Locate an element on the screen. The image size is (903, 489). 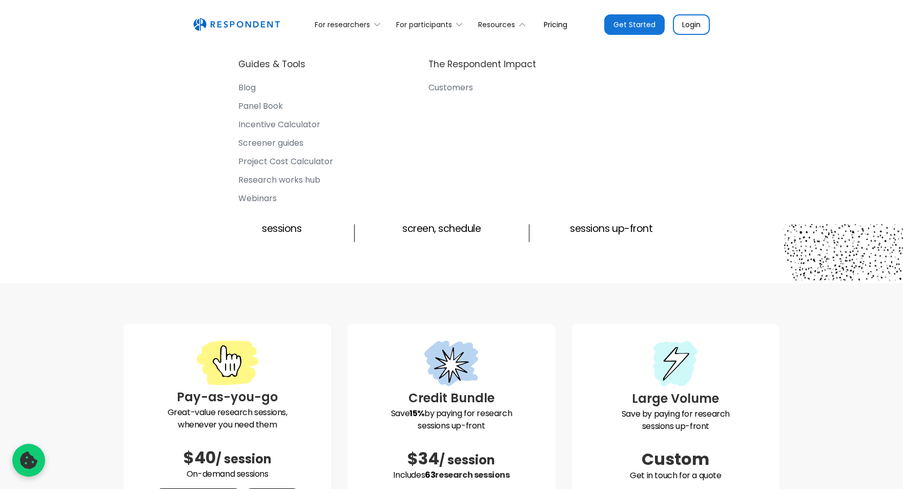
div: Incentive Calculator is located at coordinates (279, 125).